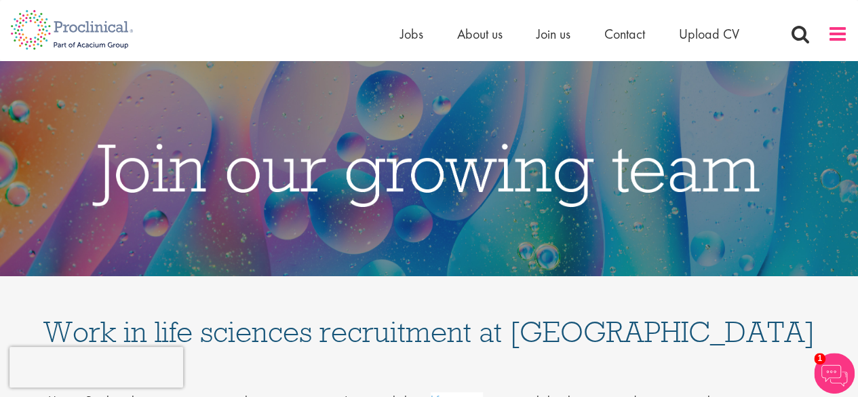 This screenshot has width=858, height=397. Describe the element at coordinates (708, 34) in the screenshot. I see `span: Upload CV` at that location.